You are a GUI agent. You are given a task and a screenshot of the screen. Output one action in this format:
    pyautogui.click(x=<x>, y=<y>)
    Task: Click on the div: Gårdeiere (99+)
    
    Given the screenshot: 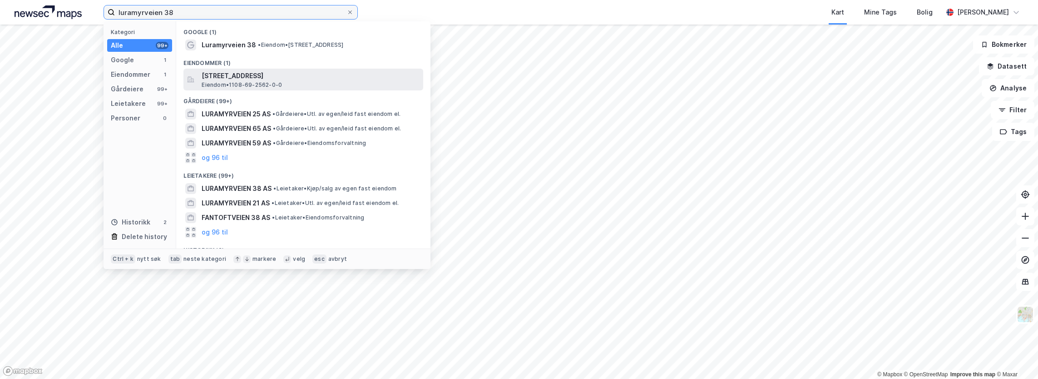 What is the action you would take?
    pyautogui.click(x=303, y=99)
    